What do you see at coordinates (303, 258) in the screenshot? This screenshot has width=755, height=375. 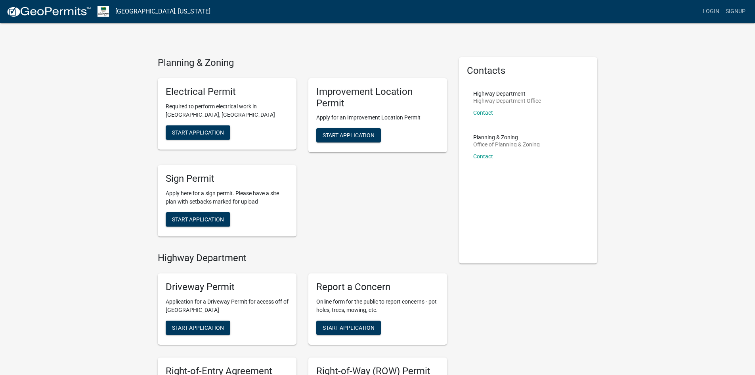 I see `h4: Highway Department` at bounding box center [303, 258].